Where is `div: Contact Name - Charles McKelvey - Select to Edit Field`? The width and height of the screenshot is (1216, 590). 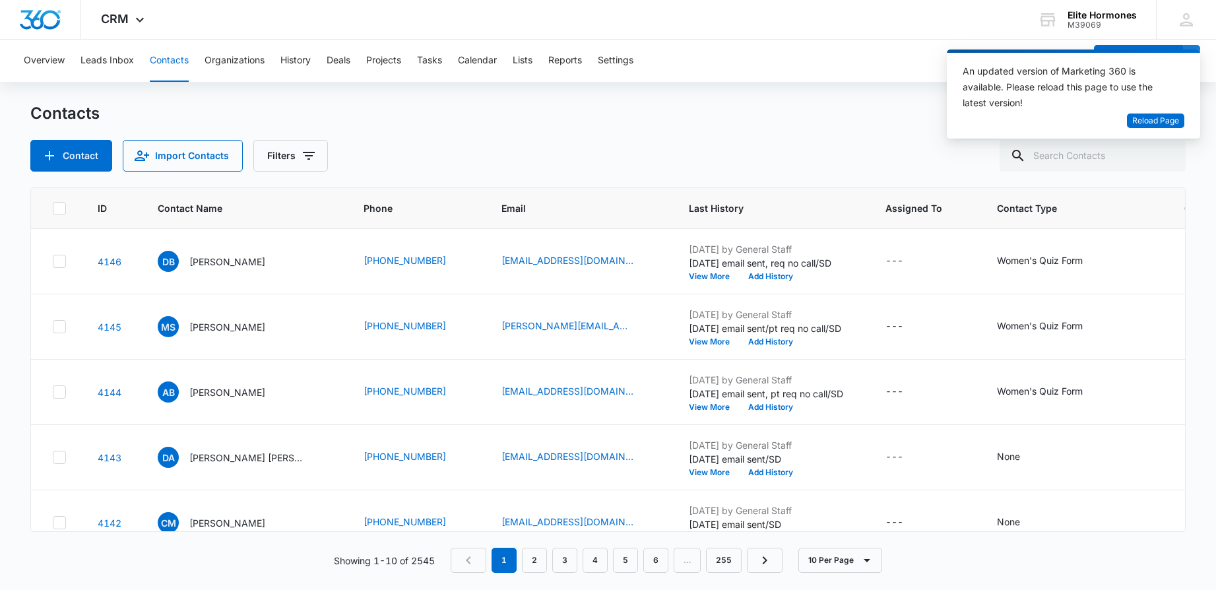
div: Contact Name - Charles McKelvey - Select to Edit Field is located at coordinates (223, 523).